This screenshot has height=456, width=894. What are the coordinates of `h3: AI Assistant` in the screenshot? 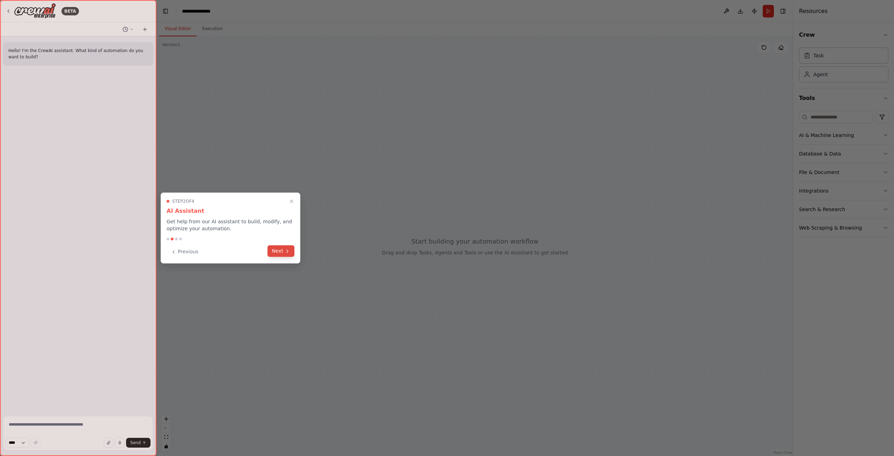 It's located at (231, 211).